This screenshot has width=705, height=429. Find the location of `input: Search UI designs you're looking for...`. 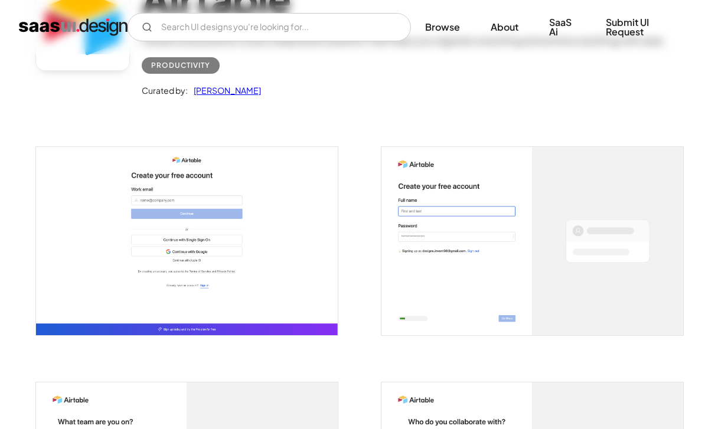

input: Search UI designs you're looking for... is located at coordinates (269, 27).